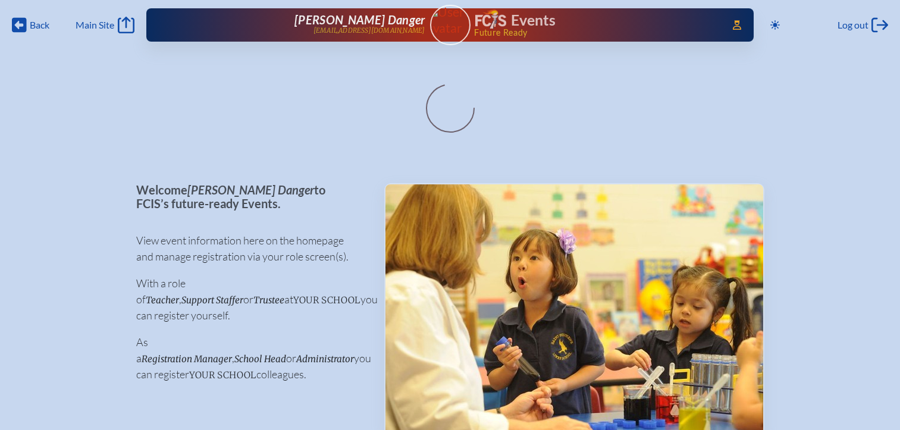 This screenshot has height=430, width=900. Describe the element at coordinates (250, 249) in the screenshot. I see `p: View event information here on the homepage and manage registration via your role screen(s).` at that location.